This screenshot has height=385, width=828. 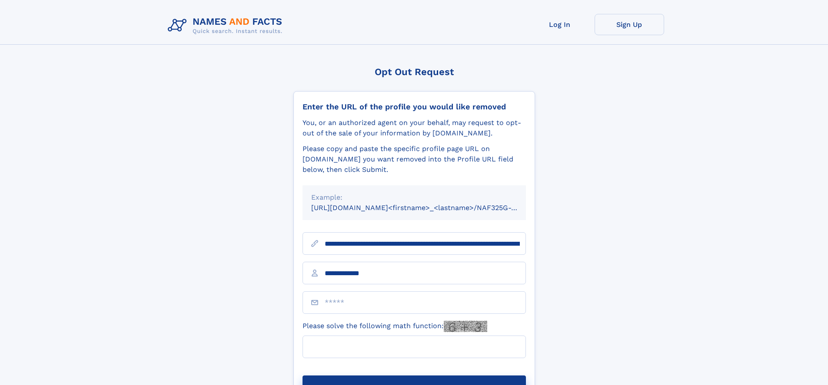 I want to click on div: Opt Out Request, so click(x=414, y=72).